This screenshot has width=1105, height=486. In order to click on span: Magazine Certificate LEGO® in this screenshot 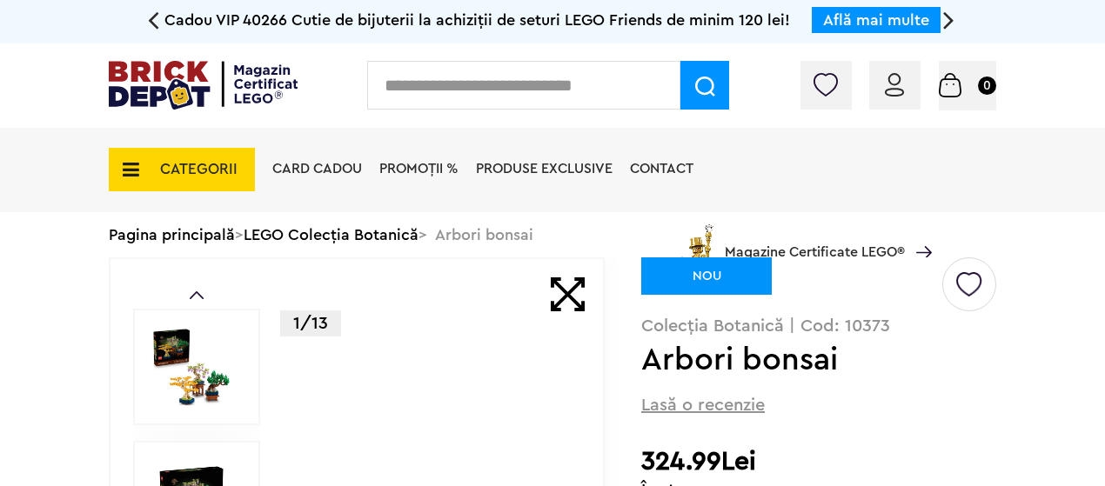, I will do `click(814, 241)`.